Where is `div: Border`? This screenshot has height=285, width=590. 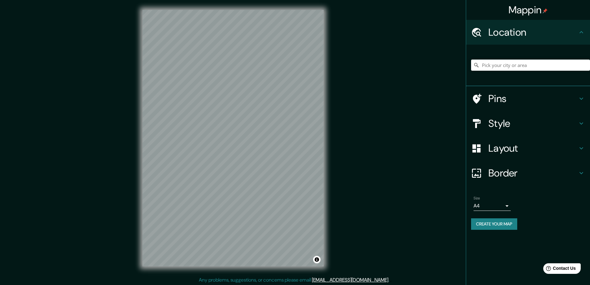 div: Border is located at coordinates (528, 173).